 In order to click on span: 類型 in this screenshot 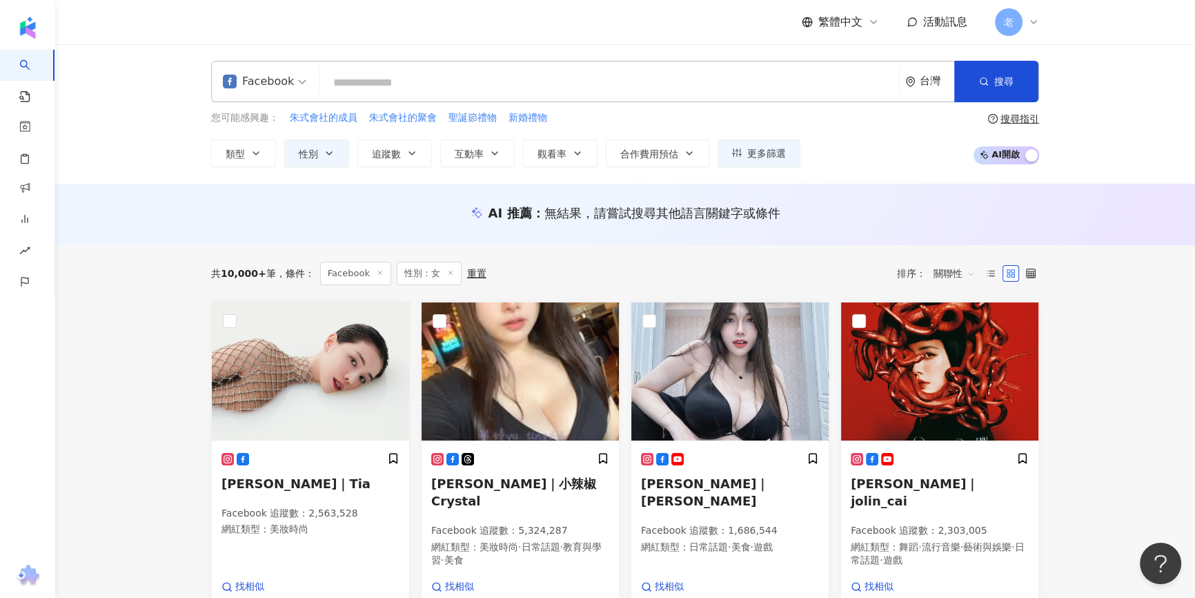, I will do `click(235, 154)`.